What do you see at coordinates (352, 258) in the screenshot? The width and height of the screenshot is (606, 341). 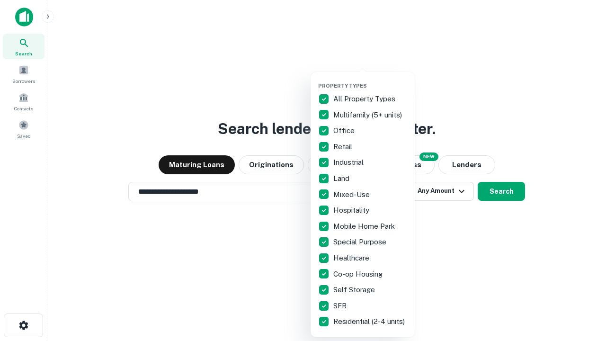 I see `p: Healthcare` at bounding box center [352, 258].